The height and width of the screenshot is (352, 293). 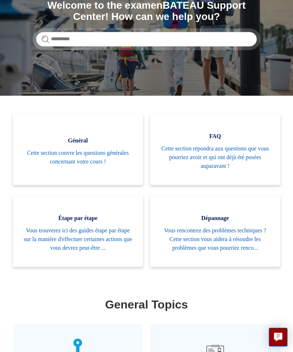 What do you see at coordinates (278, 337) in the screenshot?
I see `button: Live chat` at bounding box center [278, 337].